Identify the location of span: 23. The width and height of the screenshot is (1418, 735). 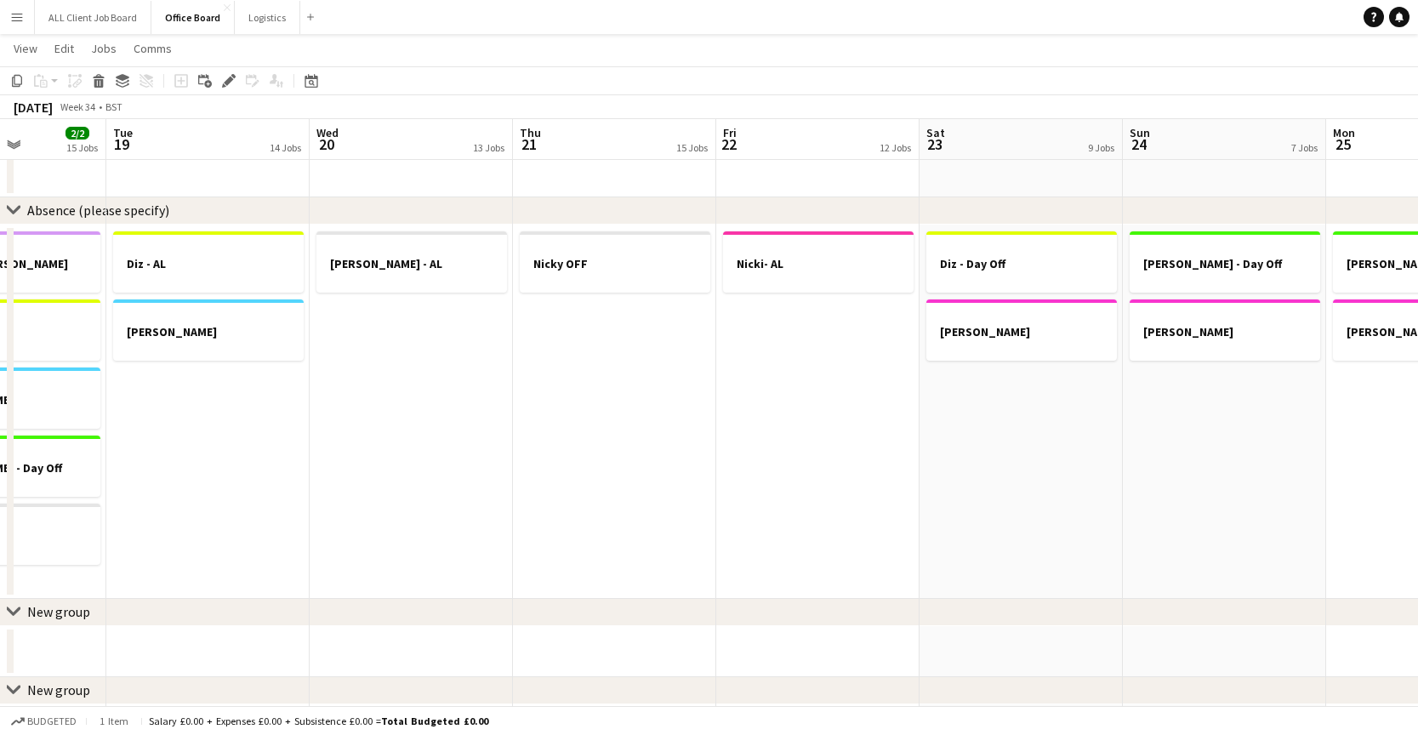
(934, 144).